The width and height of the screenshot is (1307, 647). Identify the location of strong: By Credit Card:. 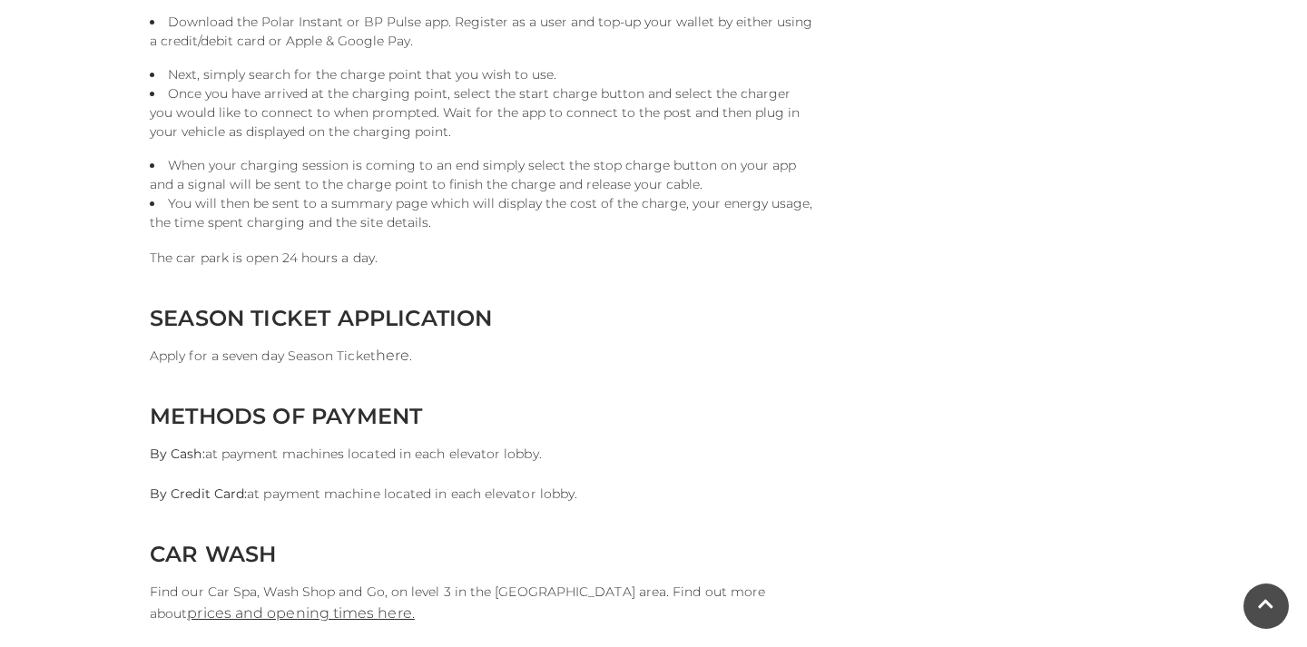
(198, 494).